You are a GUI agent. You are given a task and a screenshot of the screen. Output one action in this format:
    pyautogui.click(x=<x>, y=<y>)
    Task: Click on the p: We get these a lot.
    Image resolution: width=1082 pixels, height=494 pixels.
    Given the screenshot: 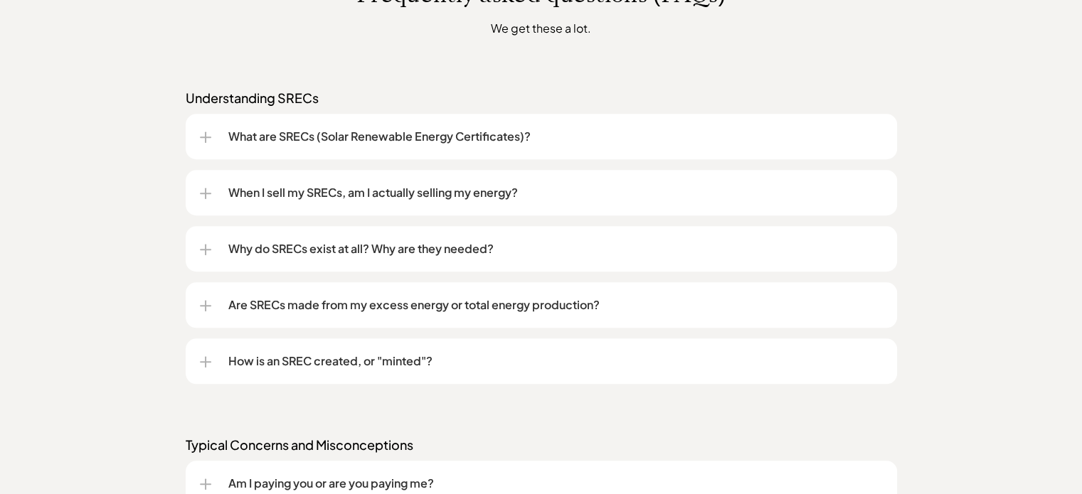 What is the action you would take?
    pyautogui.click(x=541, y=28)
    